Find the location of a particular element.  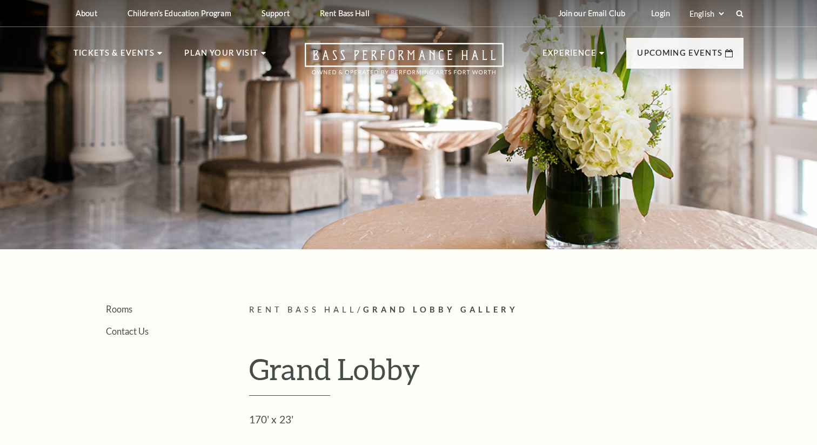

h1: Grand Lobby is located at coordinates (496, 374).